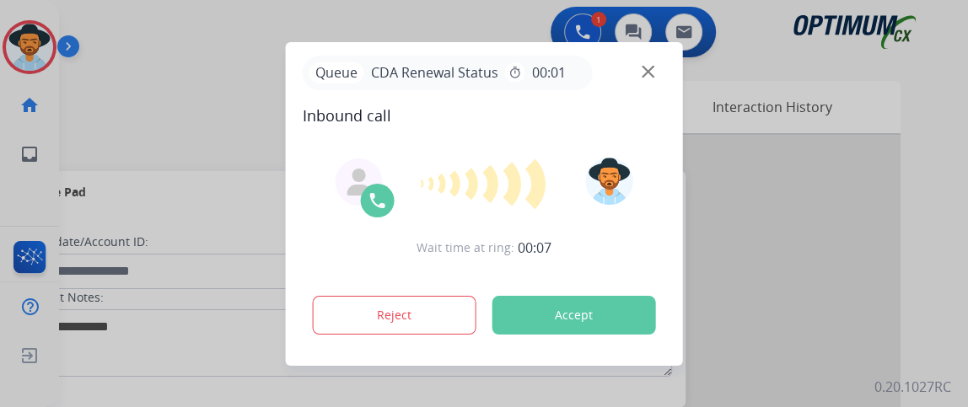  I want to click on p: 0.20.1027RC, so click(912, 387).